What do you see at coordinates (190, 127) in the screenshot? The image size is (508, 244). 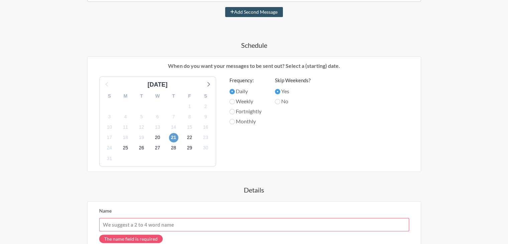 I see `span: Monday, September 15, 2025` at bounding box center [190, 127].